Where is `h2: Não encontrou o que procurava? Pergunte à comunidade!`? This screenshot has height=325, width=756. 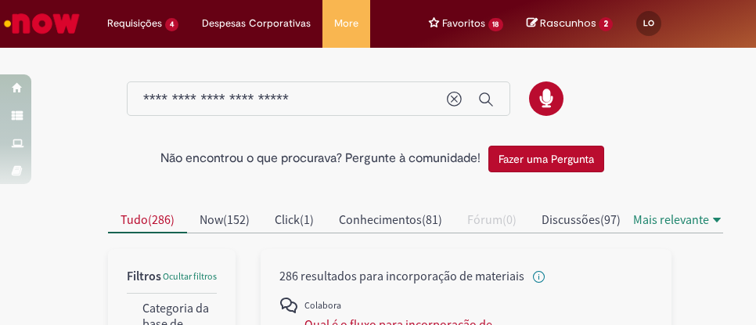 h2: Não encontrou o que procurava? Pergunte à comunidade! is located at coordinates (320, 159).